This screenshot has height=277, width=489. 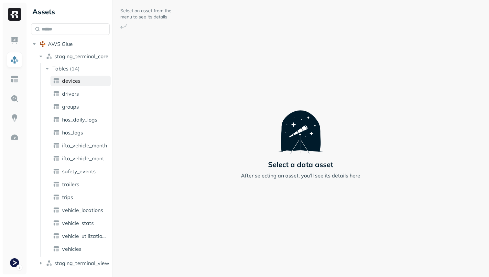 I want to click on p: ( 14 ), so click(x=75, y=69).